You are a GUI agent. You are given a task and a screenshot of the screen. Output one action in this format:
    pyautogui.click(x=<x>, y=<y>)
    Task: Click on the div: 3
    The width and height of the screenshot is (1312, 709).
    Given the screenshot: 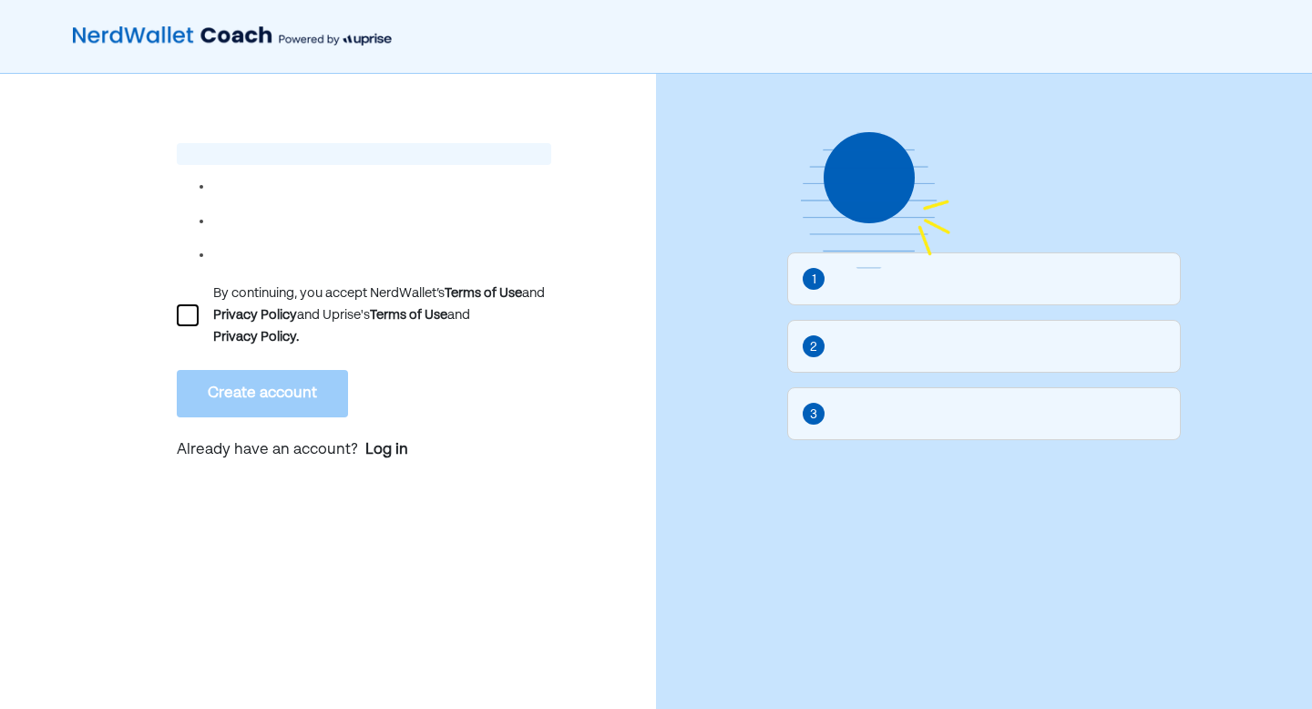 What is the action you would take?
    pyautogui.click(x=814, y=415)
    